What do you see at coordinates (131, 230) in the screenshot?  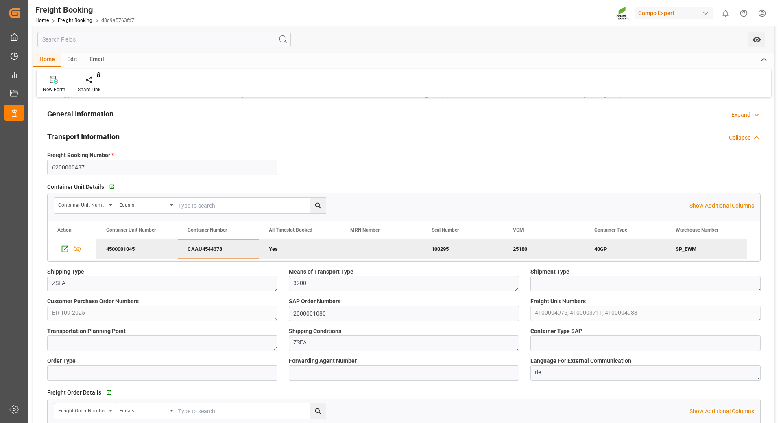 I see `span: Container Unit Number` at bounding box center [131, 230].